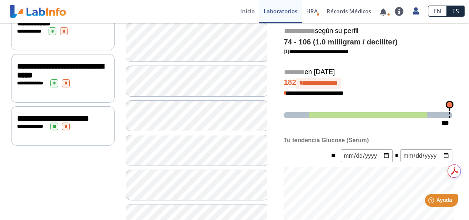 The image size is (469, 220). I want to click on a: ES, so click(455, 11).